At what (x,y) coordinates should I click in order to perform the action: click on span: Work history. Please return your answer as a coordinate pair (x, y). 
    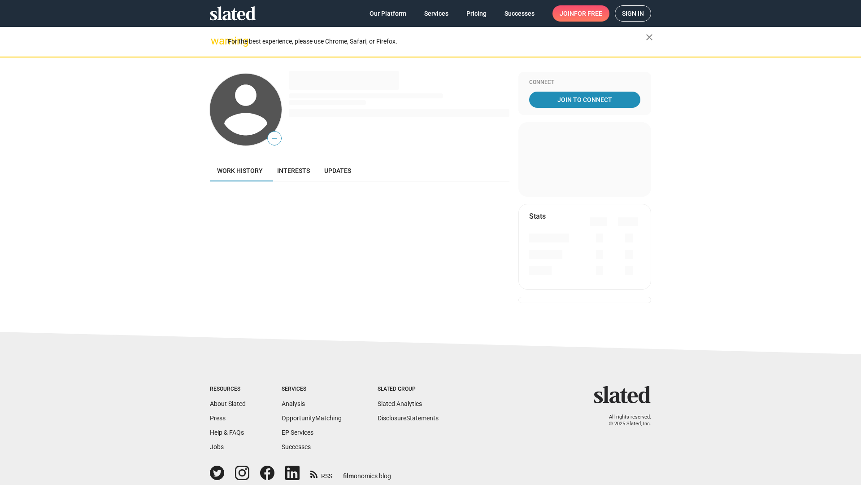
    Looking at the image, I should click on (240, 170).